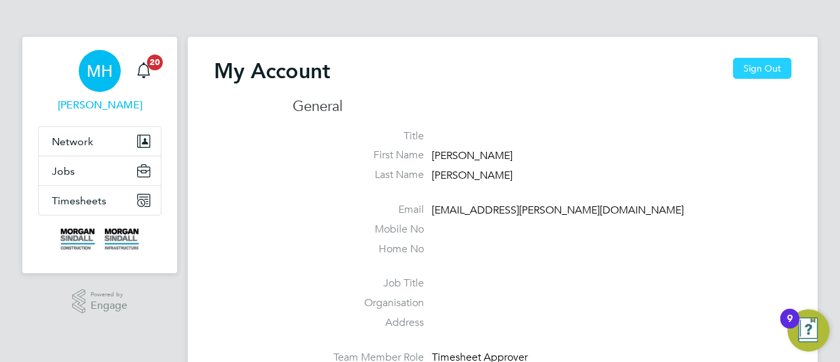 This screenshot has height=362, width=840. Describe the element at coordinates (358, 229) in the screenshot. I see `label: Mobile No` at that location.